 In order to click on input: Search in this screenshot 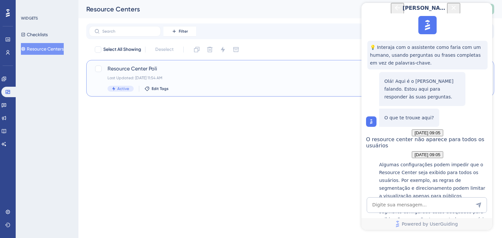, I will do `click(129, 31)`.